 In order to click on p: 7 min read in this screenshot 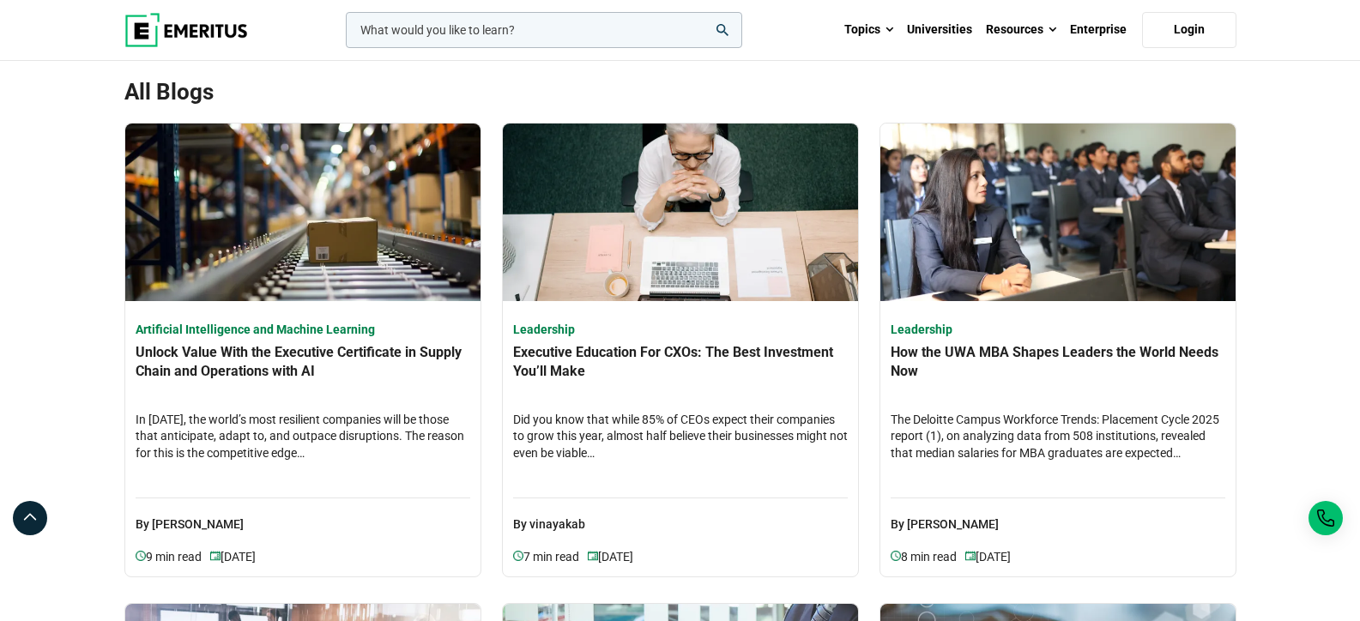, I will do `click(550, 557)`.